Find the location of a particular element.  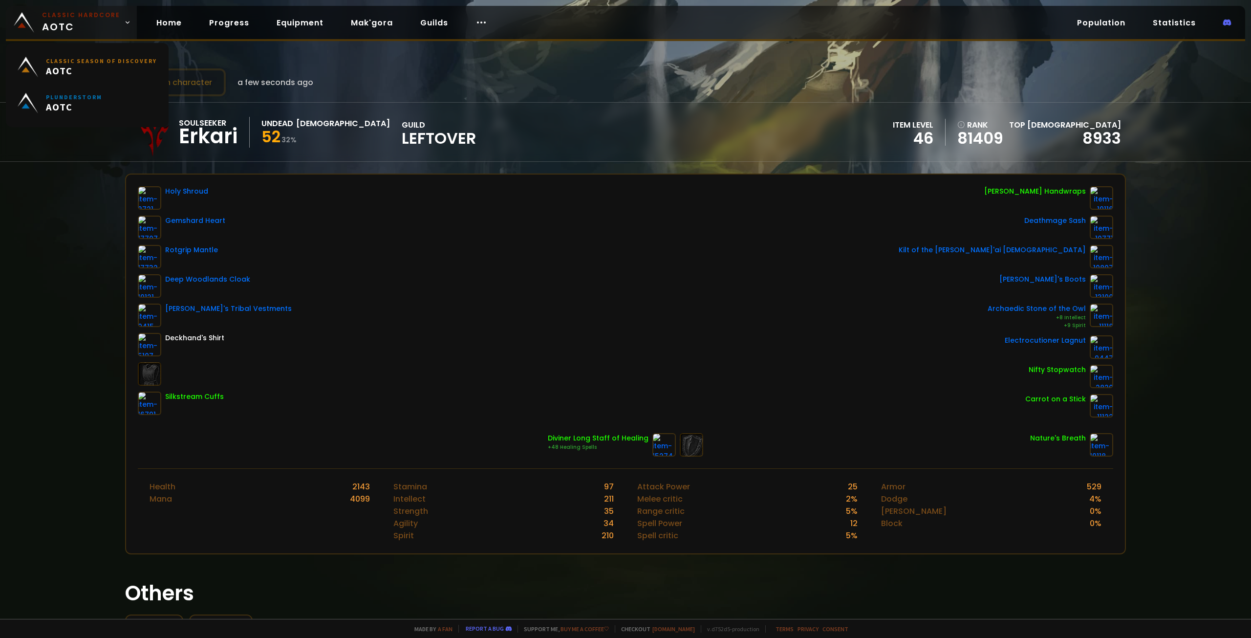

div: 34 is located at coordinates (608, 523).